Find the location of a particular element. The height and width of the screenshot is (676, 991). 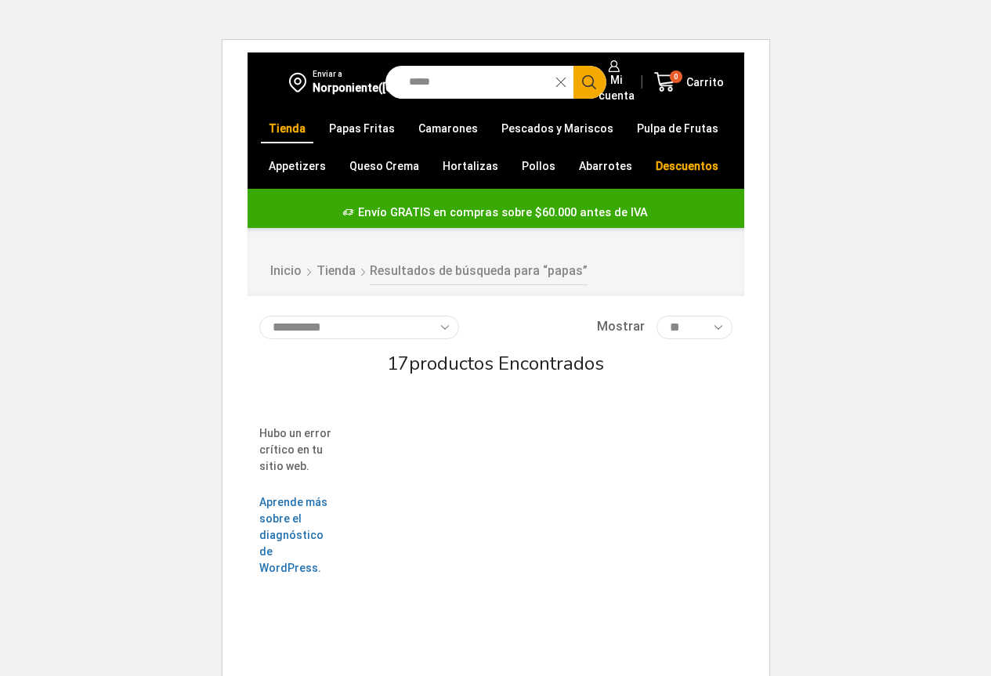

span: 0 is located at coordinates (676, 77).